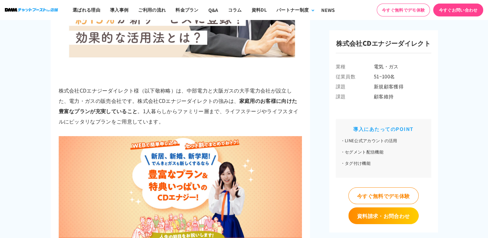  Describe the element at coordinates (383, 163) in the screenshot. I see `li: タグ付け機能` at that location.